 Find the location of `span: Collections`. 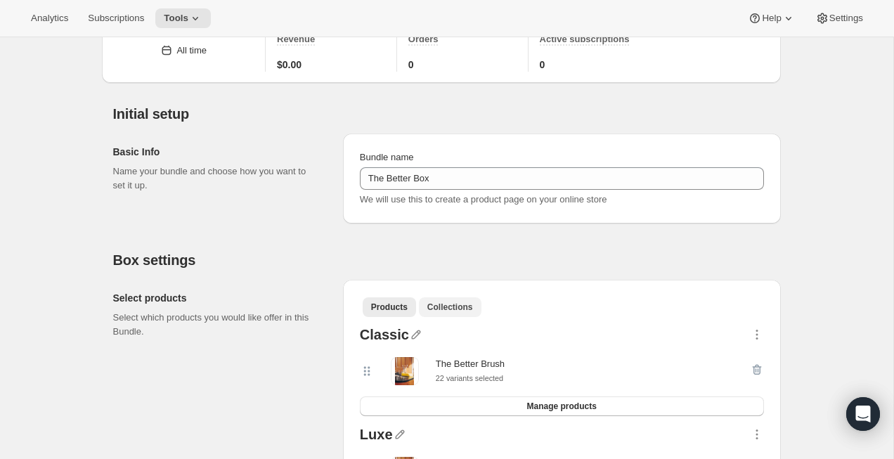

span: Collections is located at coordinates (450, 307).